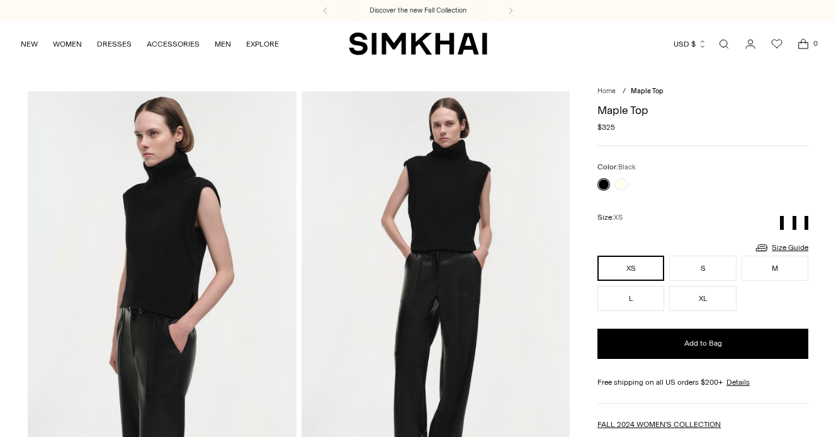 The height and width of the screenshot is (437, 836). Describe the element at coordinates (690, 44) in the screenshot. I see `button: USD $` at that location.